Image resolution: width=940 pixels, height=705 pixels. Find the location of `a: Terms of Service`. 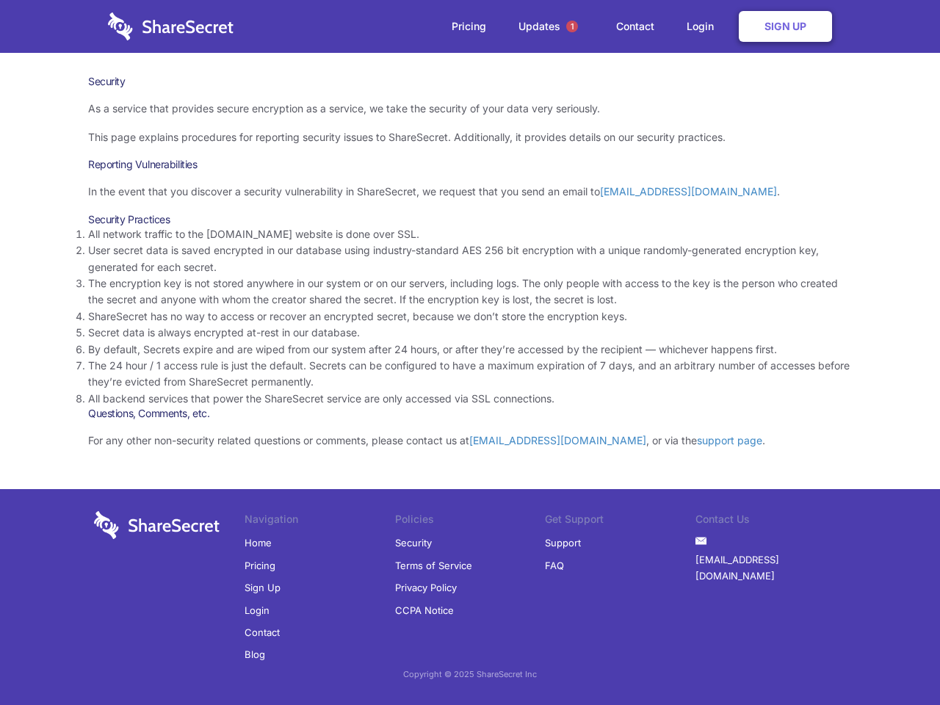

a: Terms of Service is located at coordinates (433, 566).